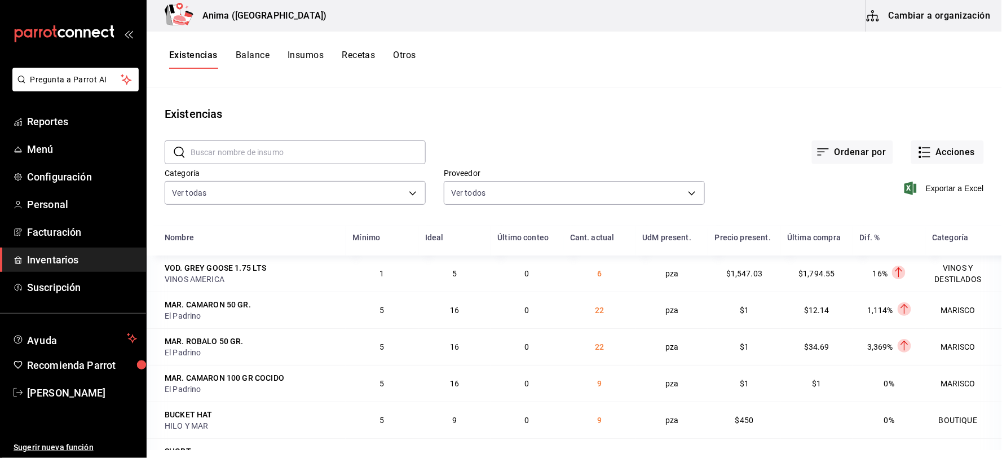  Describe the element at coordinates (179, 237) in the screenshot. I see `div: Nombre` at that location.